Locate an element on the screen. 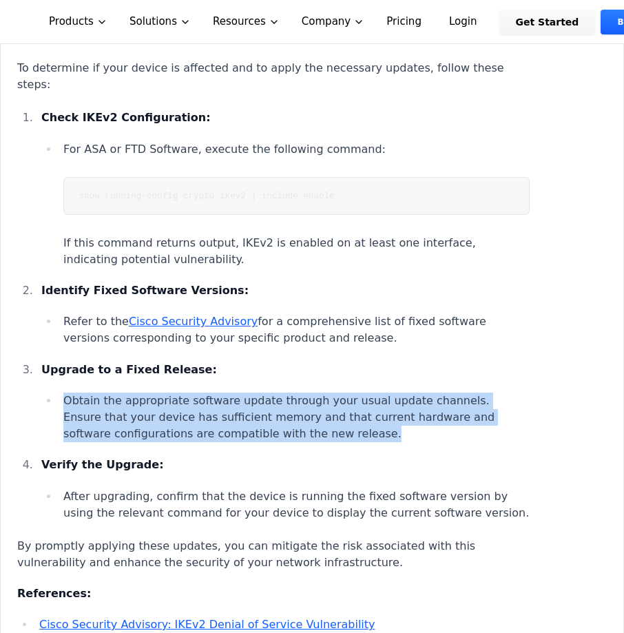 Image resolution: width=624 pixels, height=633 pixels. a: Get Started is located at coordinates (547, 22).